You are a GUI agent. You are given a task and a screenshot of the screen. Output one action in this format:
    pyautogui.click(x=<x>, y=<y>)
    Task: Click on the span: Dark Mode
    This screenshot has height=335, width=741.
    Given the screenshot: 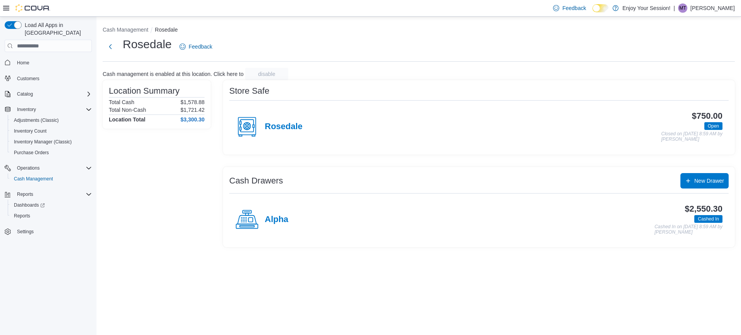 What is the action you would take?
    pyautogui.click(x=592, y=12)
    